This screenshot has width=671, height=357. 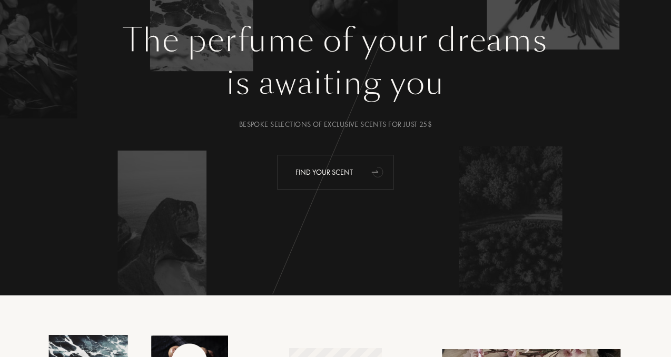 I want to click on div: Find your scent, so click(x=336, y=172).